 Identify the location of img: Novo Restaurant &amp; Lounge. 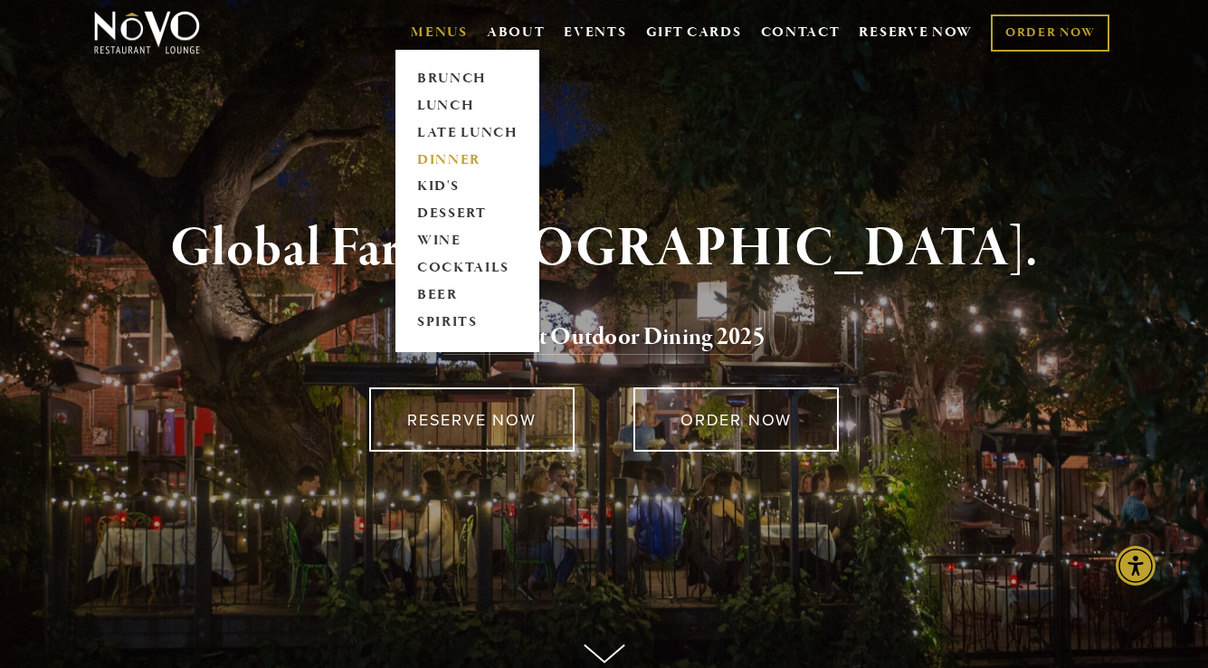
(147, 33).